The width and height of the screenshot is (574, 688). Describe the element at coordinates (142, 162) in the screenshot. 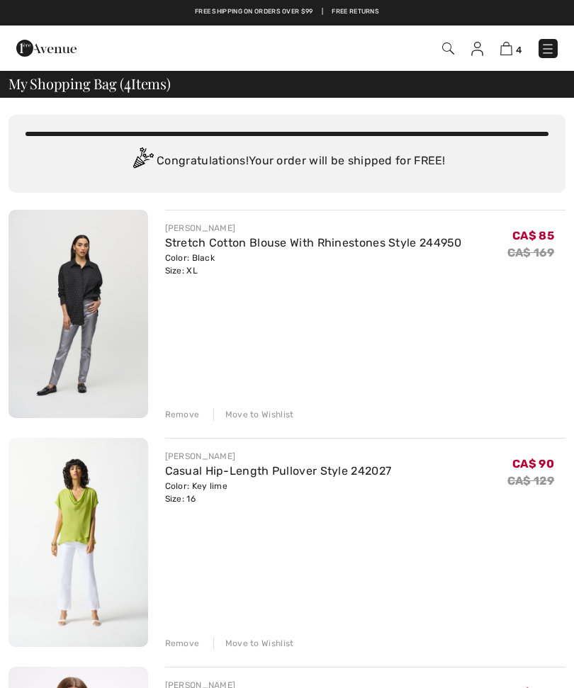

I see `img: Congratulation2.svg` at that location.